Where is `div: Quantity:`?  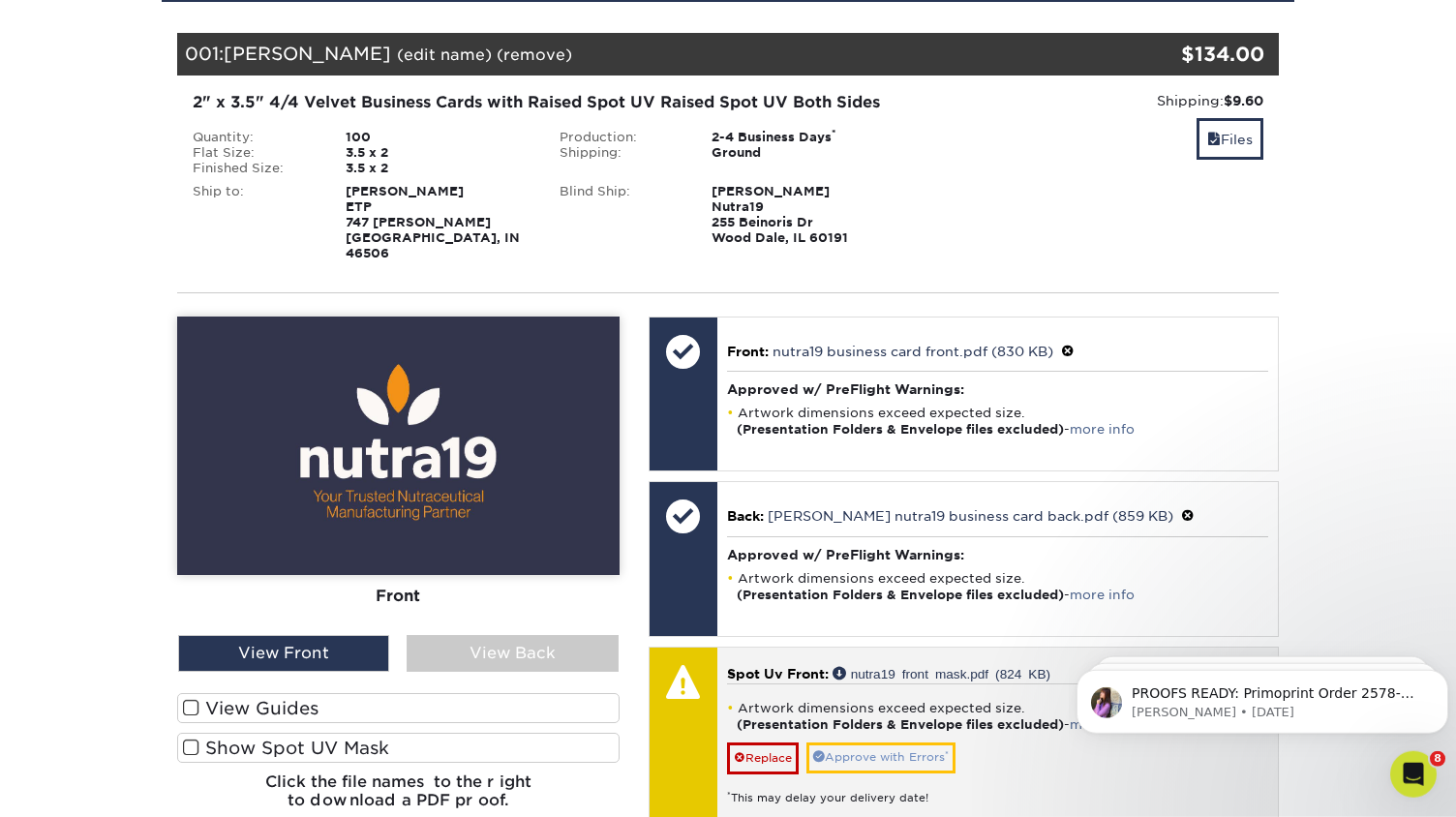
div: Quantity: is located at coordinates (255, 138).